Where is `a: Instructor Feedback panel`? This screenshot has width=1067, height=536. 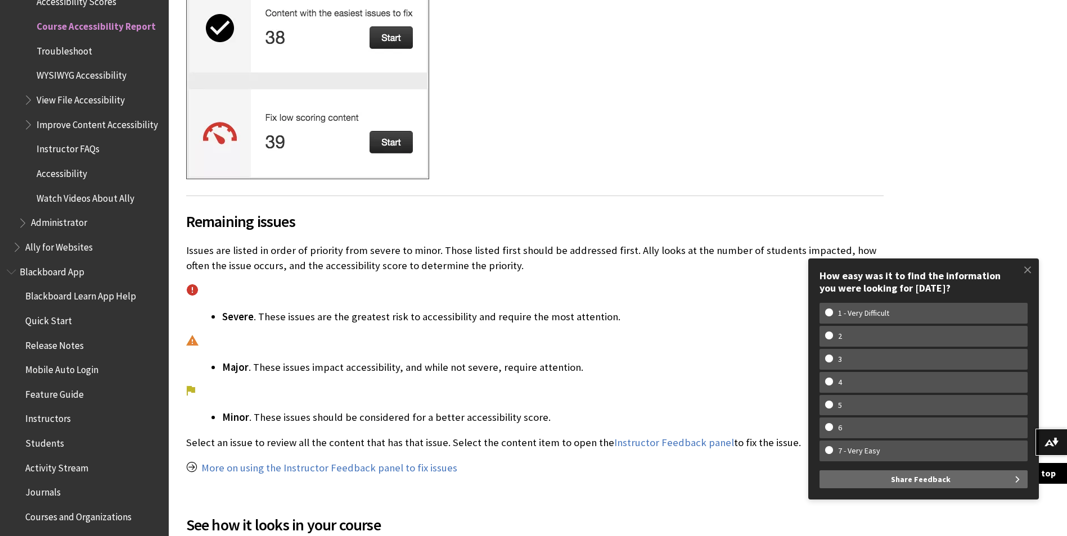 a: Instructor Feedback panel is located at coordinates (674, 443).